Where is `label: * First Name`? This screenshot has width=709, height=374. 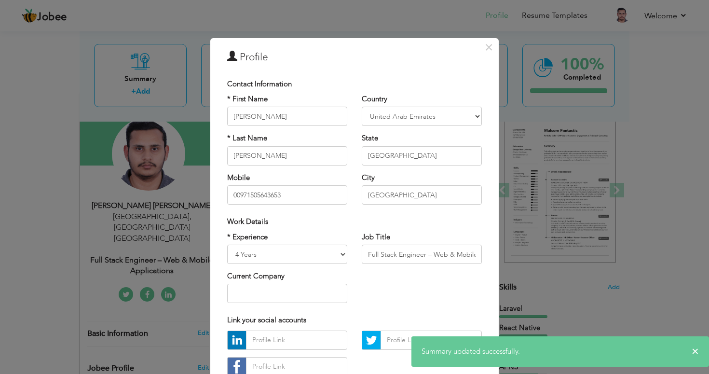
label: * First Name is located at coordinates (247, 99).